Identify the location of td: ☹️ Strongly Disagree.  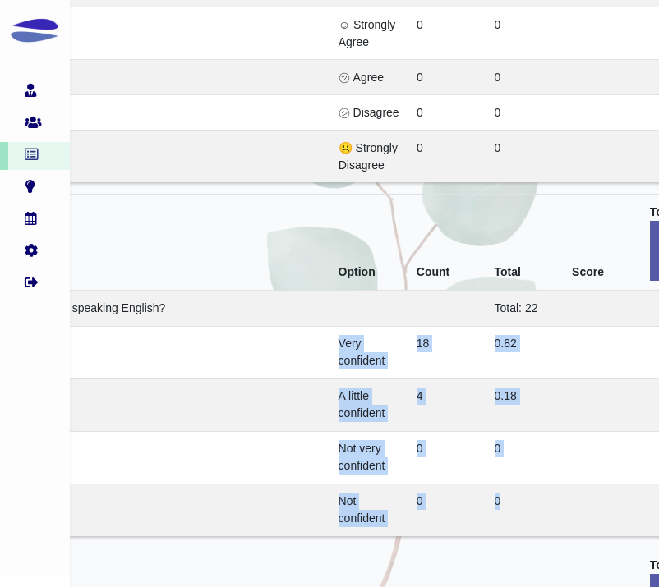
(368, 157).